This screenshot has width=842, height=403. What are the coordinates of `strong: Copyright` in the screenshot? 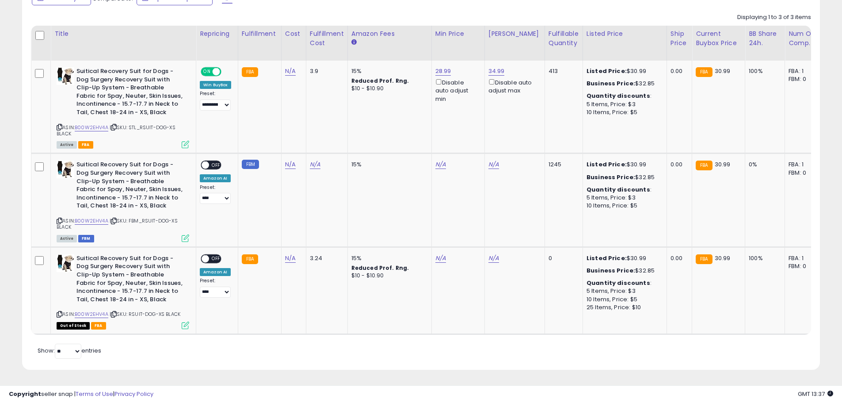 It's located at (25, 393).